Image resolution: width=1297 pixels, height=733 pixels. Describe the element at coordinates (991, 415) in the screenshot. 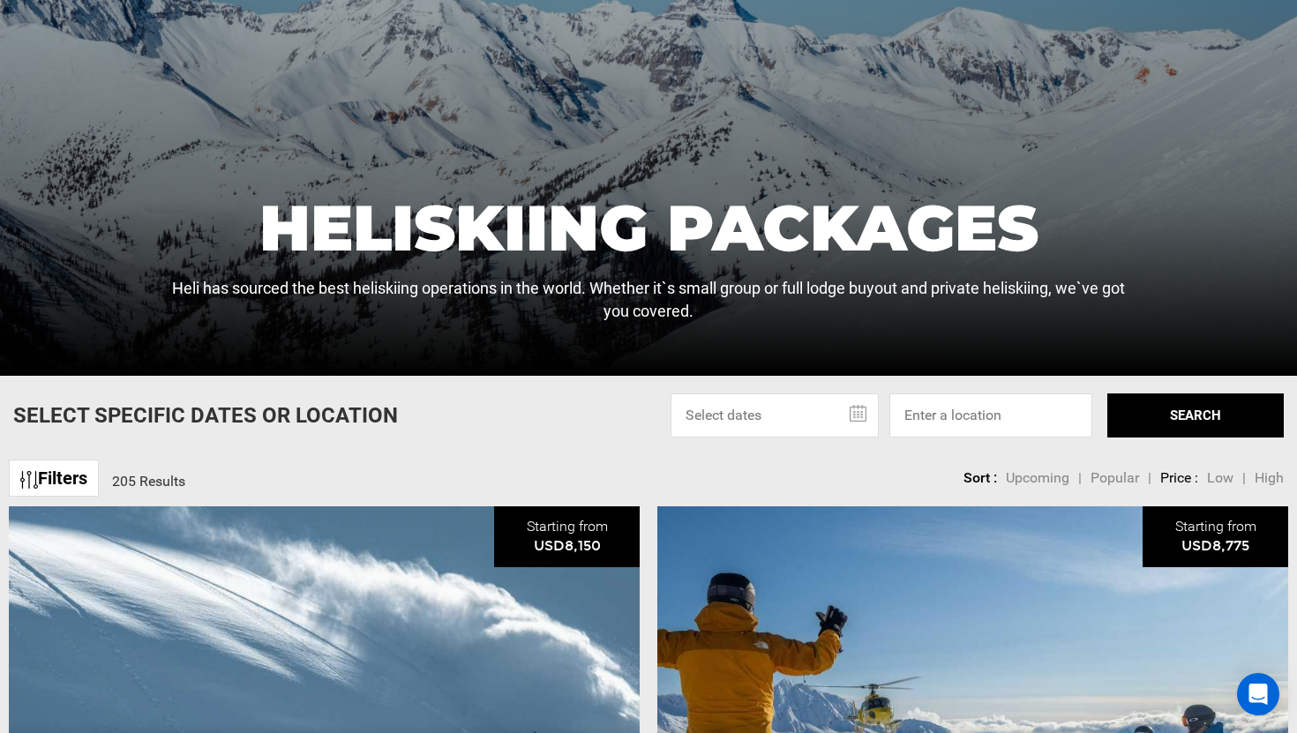

I see `input: Enter a location` at that location.